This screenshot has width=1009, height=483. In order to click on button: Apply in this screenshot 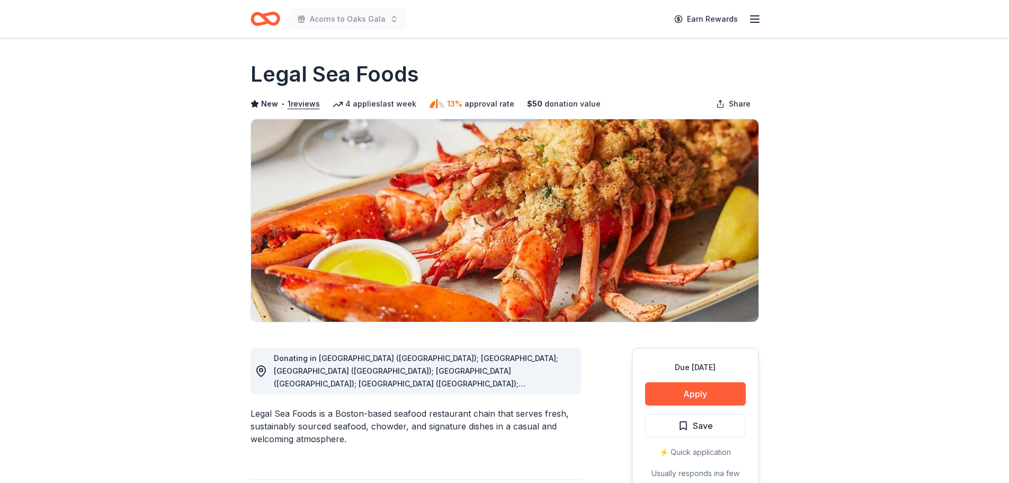, I will do `click(695, 394)`.